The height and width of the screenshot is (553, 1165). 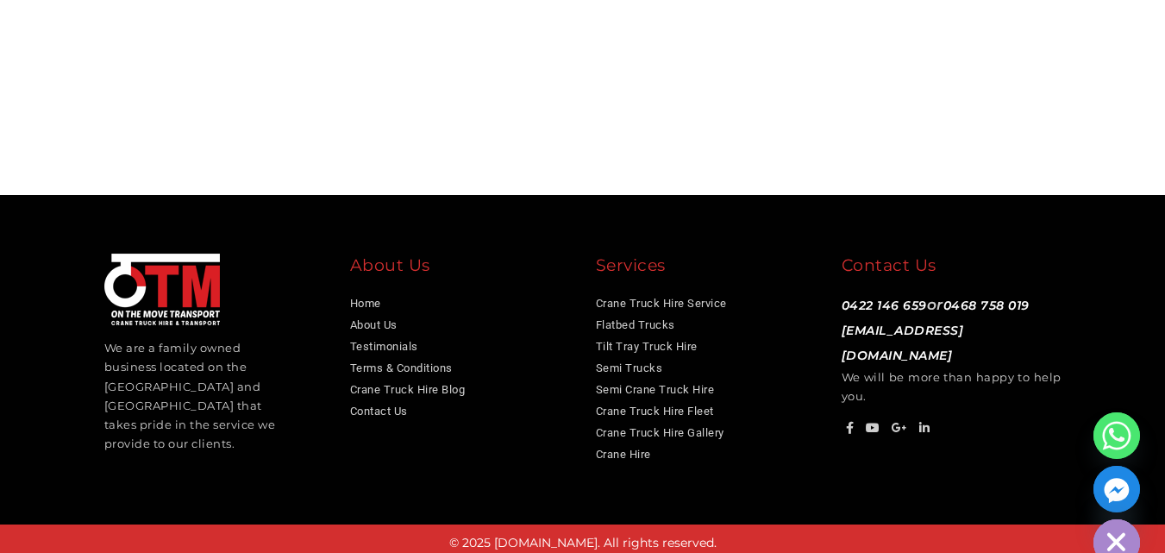 What do you see at coordinates (624, 454) in the screenshot?
I see `a: Crane Hire` at bounding box center [624, 454].